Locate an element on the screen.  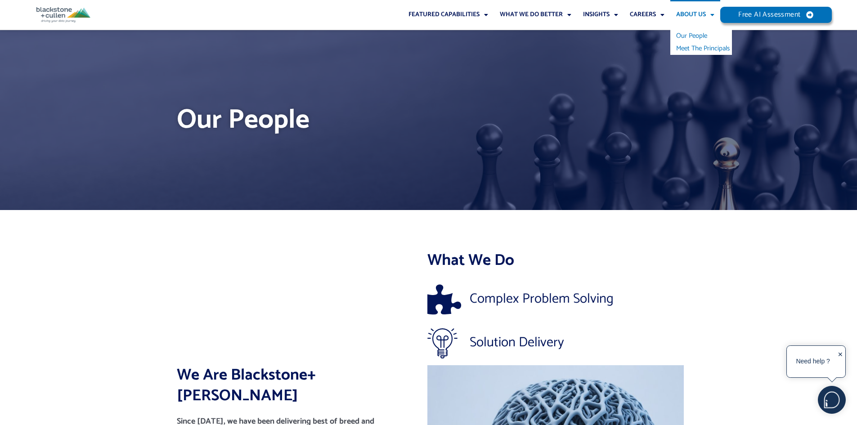
img: users%2F5SSOSaKfQqXq3cFEnIZRYMEs4ra2%2Fmedia%2Fimages%2F-Bulle%20blanche%20sans%20fond%20%2B%20ma... is located at coordinates (832, 400).